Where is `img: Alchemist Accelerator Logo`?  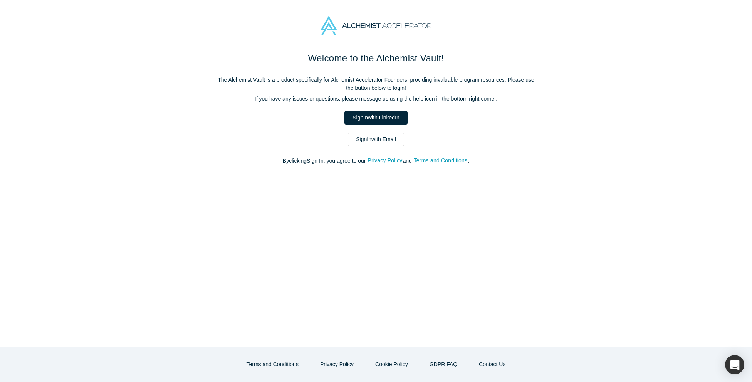 img: Alchemist Accelerator Logo is located at coordinates (376, 25).